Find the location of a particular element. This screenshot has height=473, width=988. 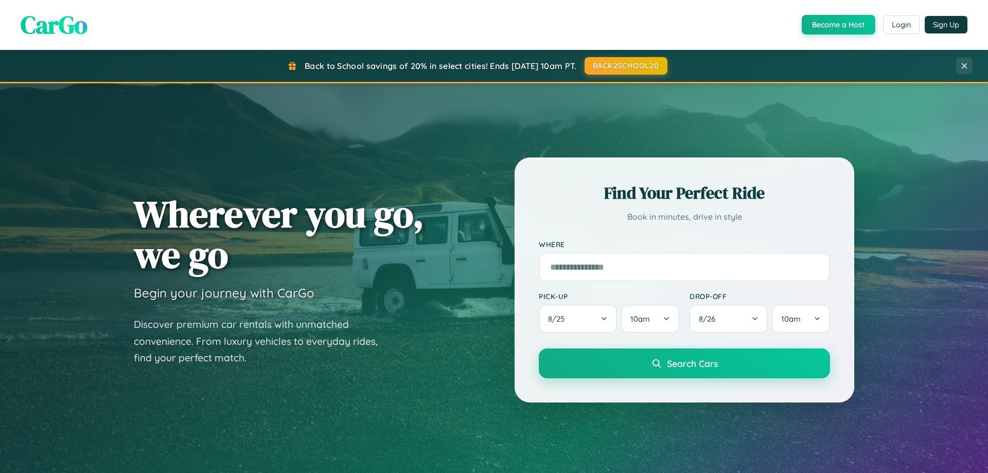

h1: Wherever you go, we go is located at coordinates (279, 234).